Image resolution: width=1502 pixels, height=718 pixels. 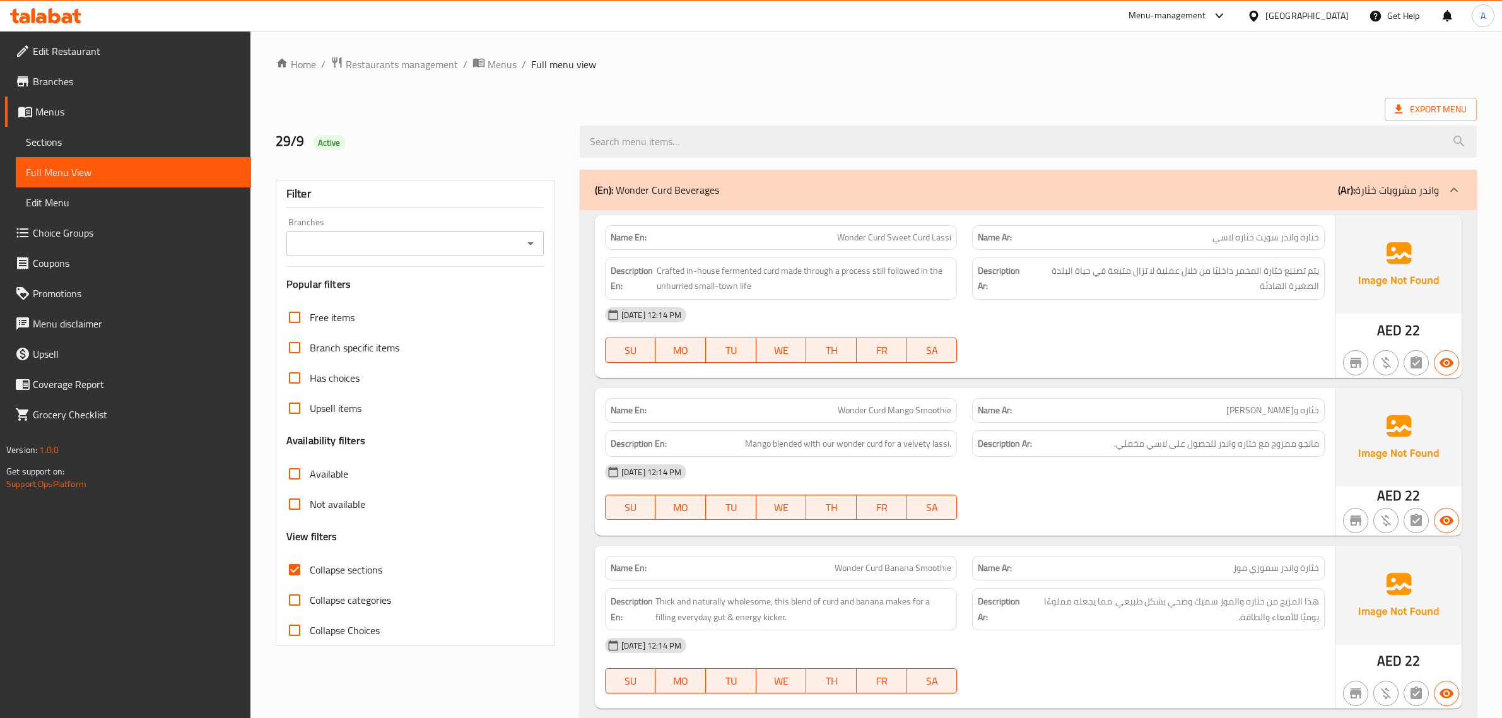 I want to click on span: Version:, so click(x=21, y=450).